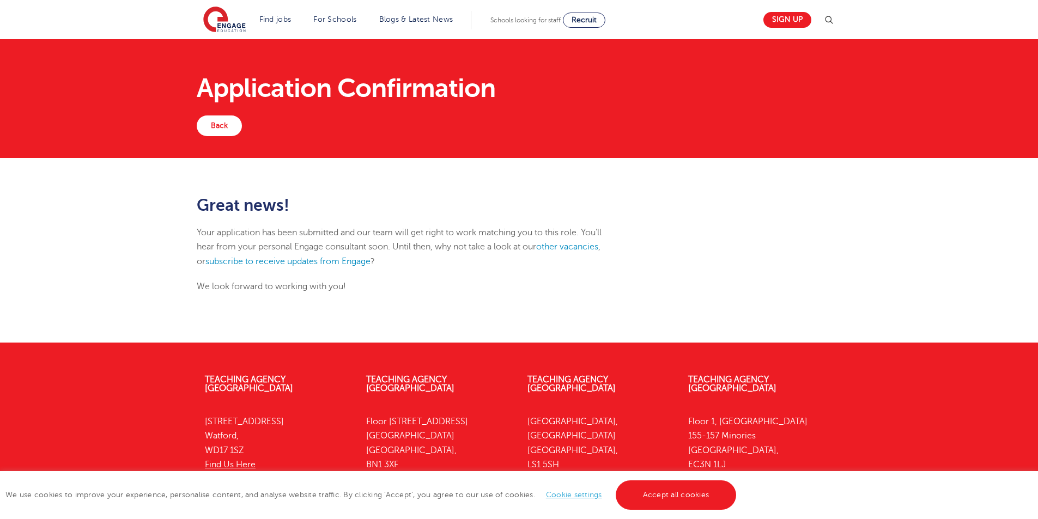 The height and width of the screenshot is (519, 1038). What do you see at coordinates (230, 465) in the screenshot?
I see `a: Find Us Here` at bounding box center [230, 465].